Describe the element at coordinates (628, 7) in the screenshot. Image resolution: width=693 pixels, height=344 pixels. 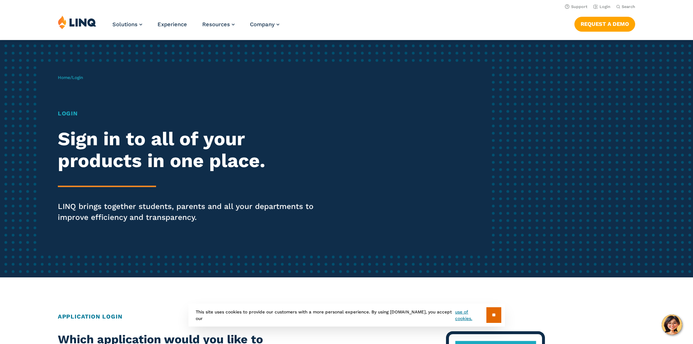
I see `span: Search` at that location.